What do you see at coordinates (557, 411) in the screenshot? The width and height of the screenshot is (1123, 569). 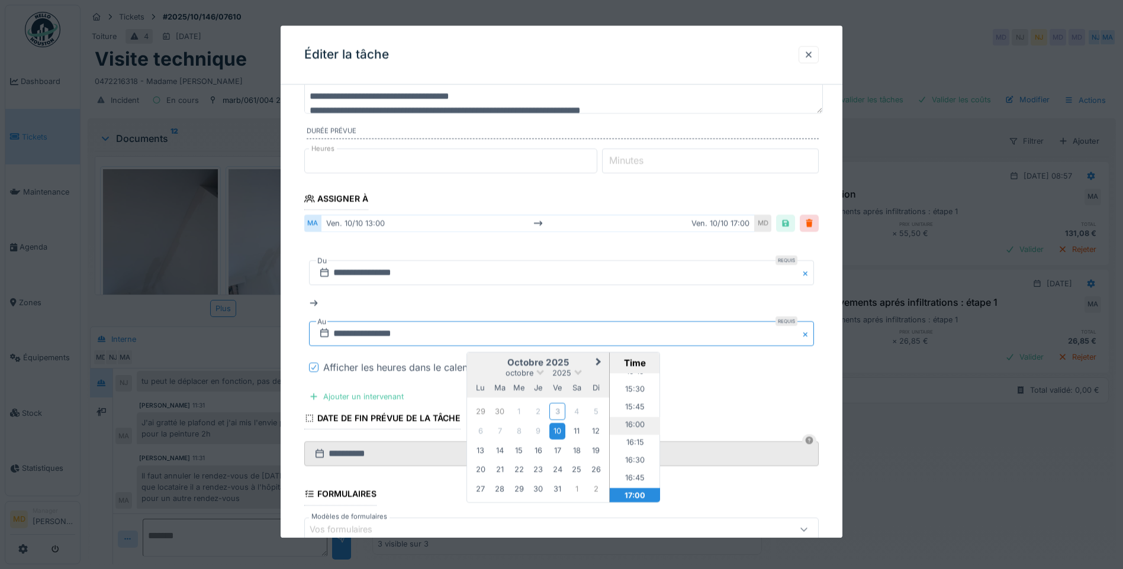 I see `div: Not available vendredi 3 octobre 2025` at bounding box center [557, 411].